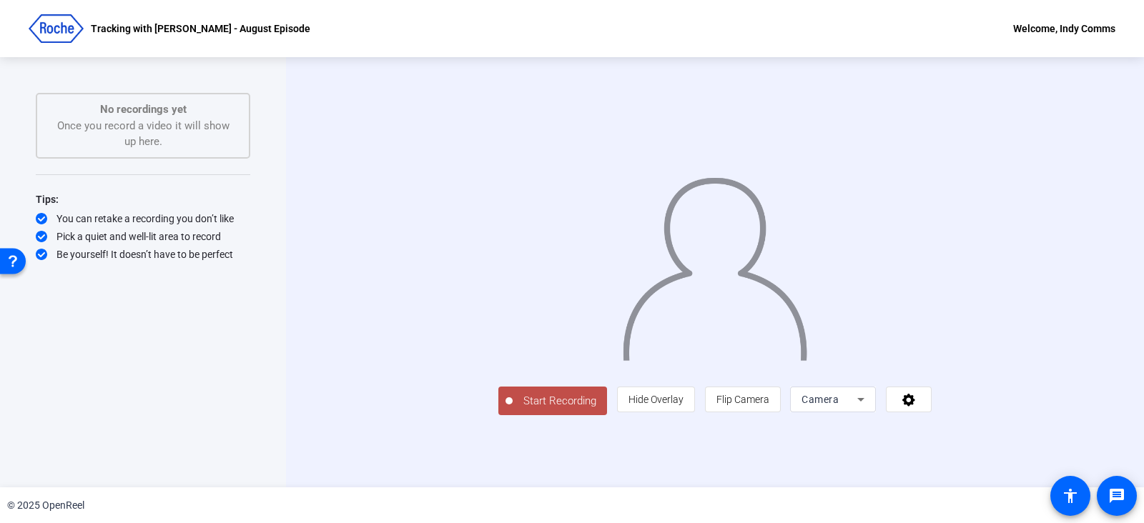  What do you see at coordinates (143, 126) in the screenshot?
I see `div: Once you record a video it will show up here.` at bounding box center [143, 126].